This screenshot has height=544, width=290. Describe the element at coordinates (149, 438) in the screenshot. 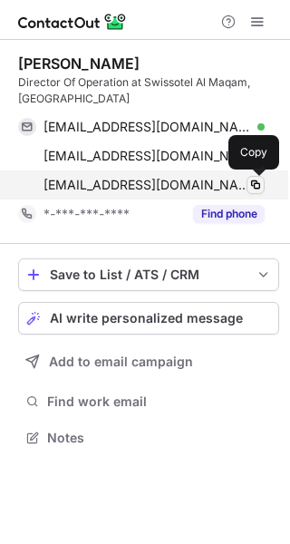

I see `button: Notes` at that location.